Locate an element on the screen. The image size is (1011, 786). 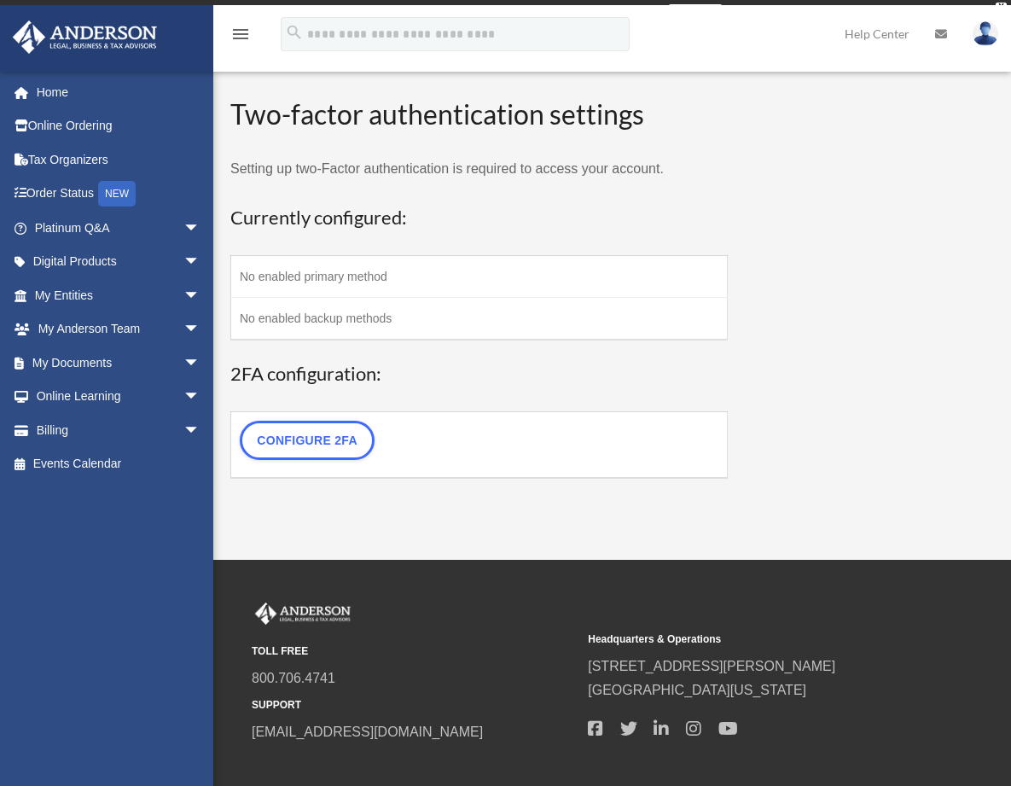
a: My Entitiesarrow_drop_down is located at coordinates (119, 295).